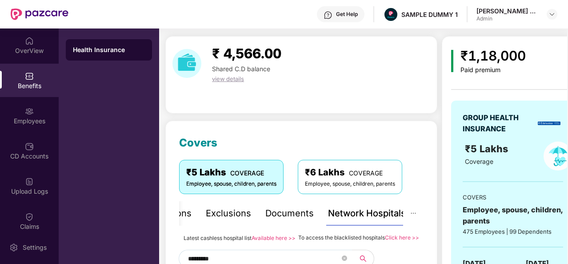 Image resolution: width=568 pixels, height=264 pixels. I want to click on div: Admin, so click(508, 19).